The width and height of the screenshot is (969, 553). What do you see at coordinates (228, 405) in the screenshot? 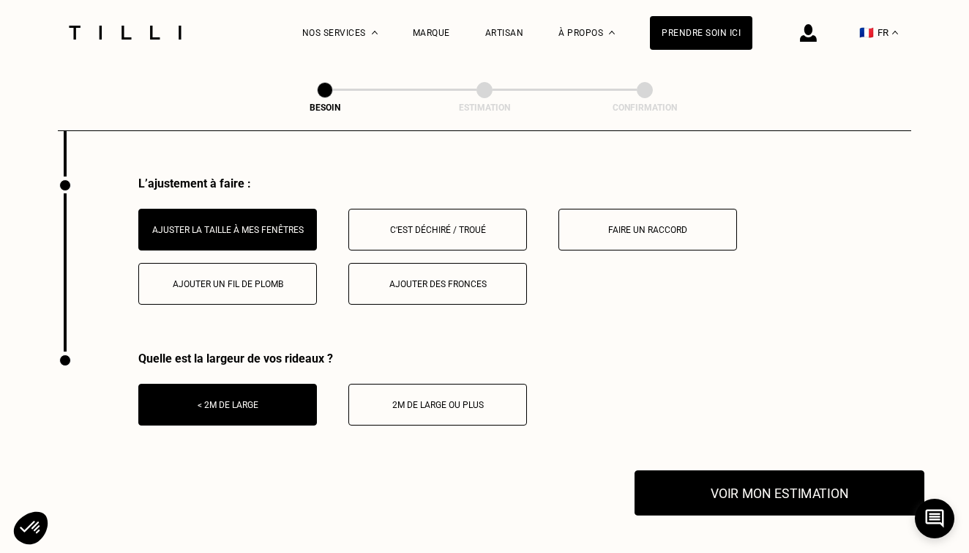
I see `div: < 2m de large` at bounding box center [228, 405].